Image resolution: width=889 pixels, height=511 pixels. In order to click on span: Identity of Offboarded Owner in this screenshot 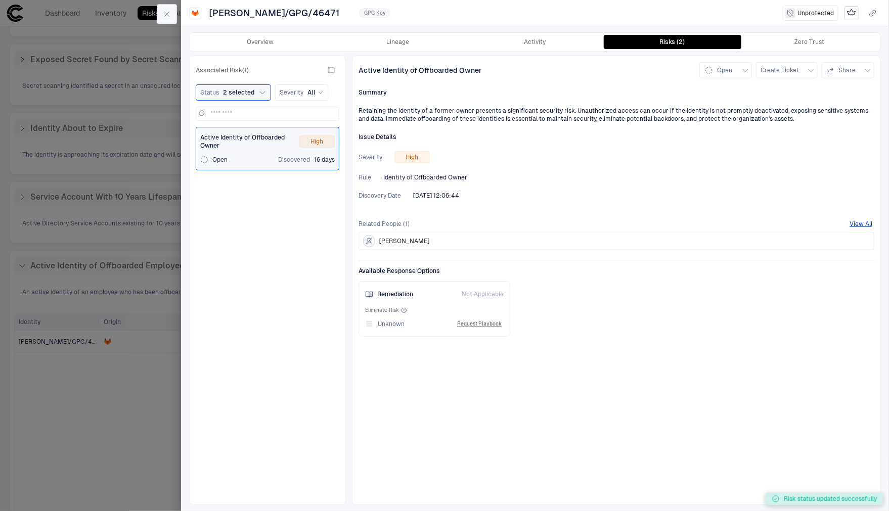, I will do `click(425, 178)`.